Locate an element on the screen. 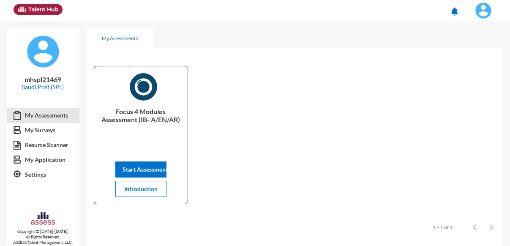 The height and width of the screenshot is (246, 510). img: assesscompany-logo.png is located at coordinates (43, 219).